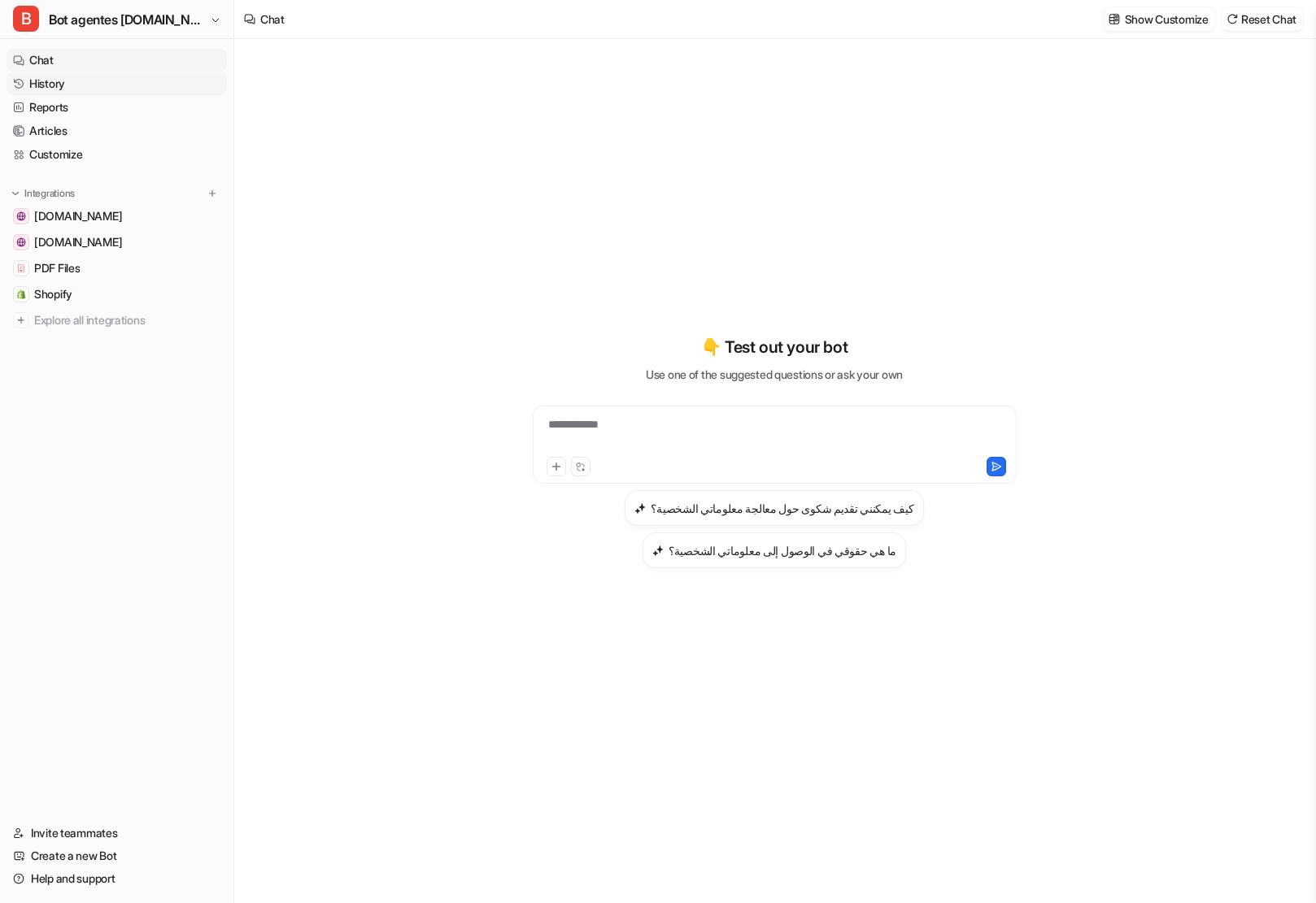 Image resolution: width=1316 pixels, height=903 pixels. I want to click on span: Explore all integrations, so click(127, 320).